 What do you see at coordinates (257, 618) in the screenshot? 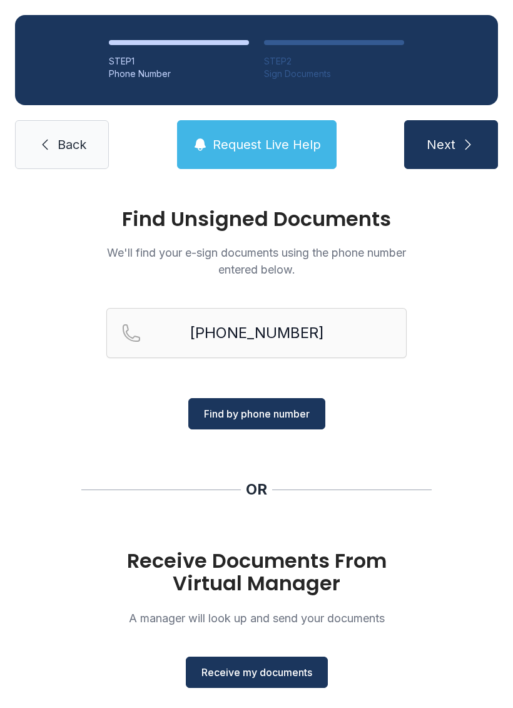
I see `p: A manager will look up and send your documents` at bounding box center [257, 618].